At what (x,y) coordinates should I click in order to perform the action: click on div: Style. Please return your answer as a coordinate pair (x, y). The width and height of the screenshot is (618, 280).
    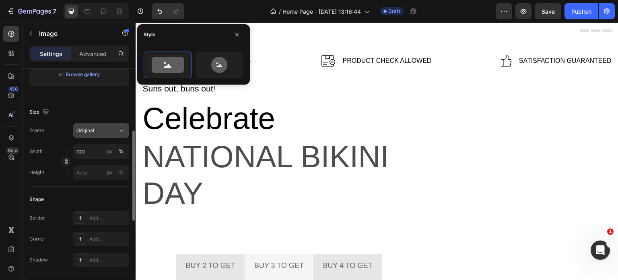
    Looking at the image, I should click on (149, 35).